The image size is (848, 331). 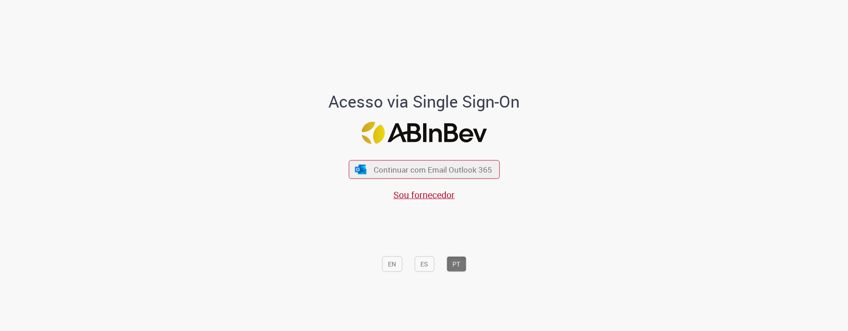 What do you see at coordinates (433, 169) in the screenshot?
I see `span: Continuar com Email Outlook 365` at bounding box center [433, 169].